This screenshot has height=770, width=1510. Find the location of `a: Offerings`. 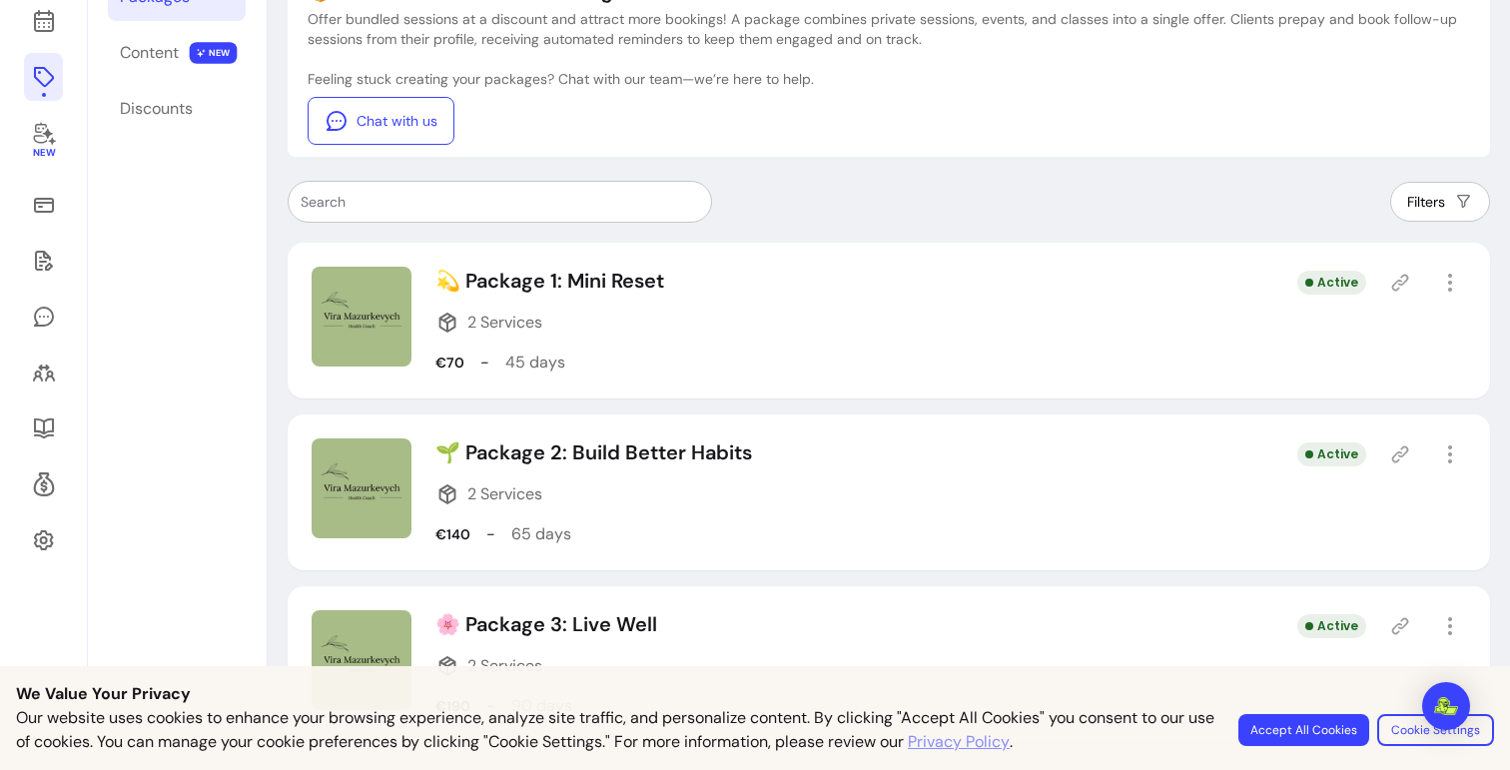

a: Offerings is located at coordinates (43, 77).